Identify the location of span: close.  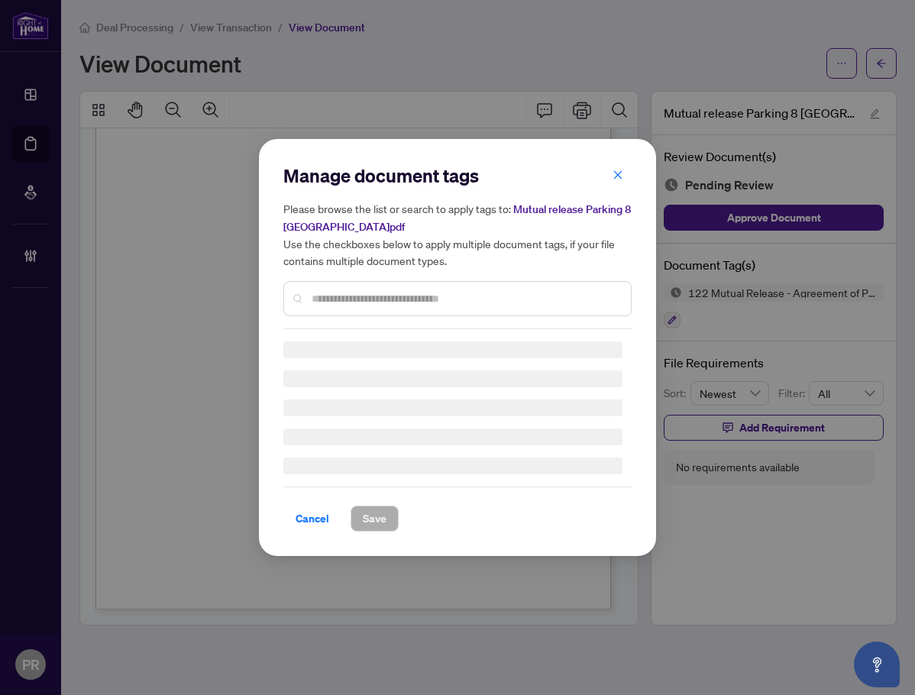
(618, 175).